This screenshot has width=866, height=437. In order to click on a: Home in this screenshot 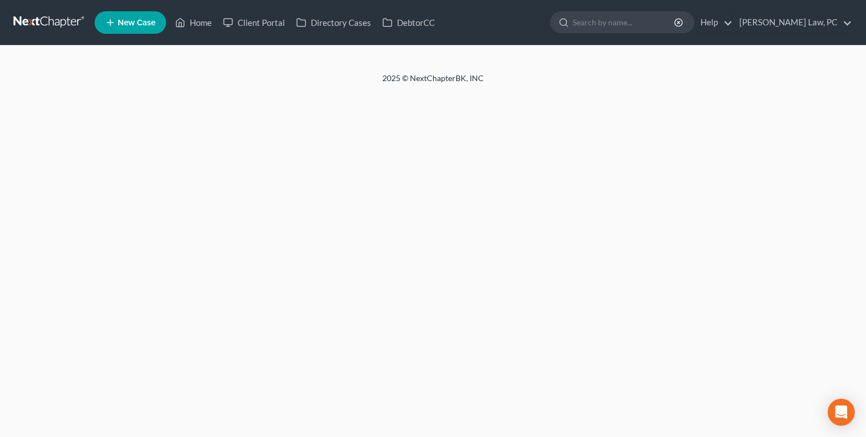, I will do `click(193, 23)`.